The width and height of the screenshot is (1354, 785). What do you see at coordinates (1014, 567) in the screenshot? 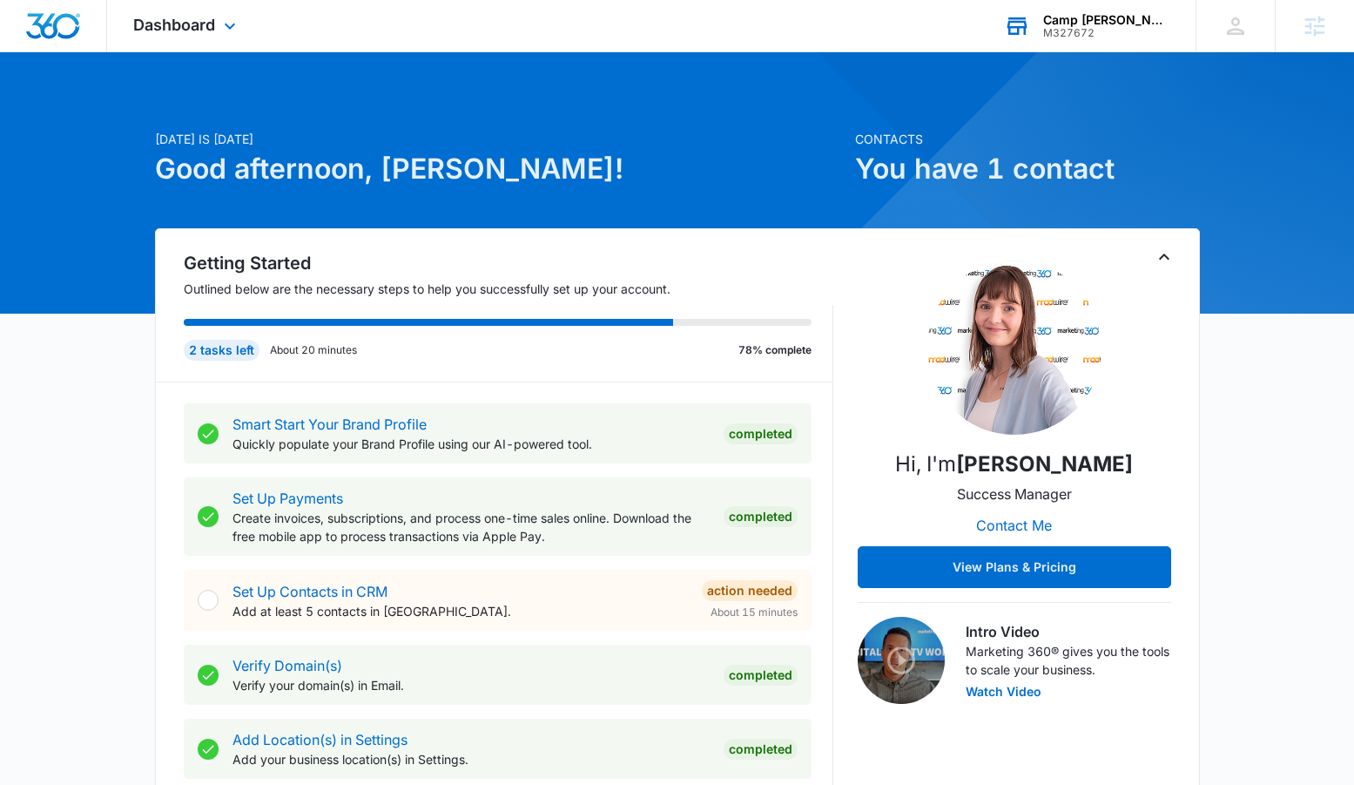
I see `button: View Plans & Pricing` at bounding box center [1014, 567].